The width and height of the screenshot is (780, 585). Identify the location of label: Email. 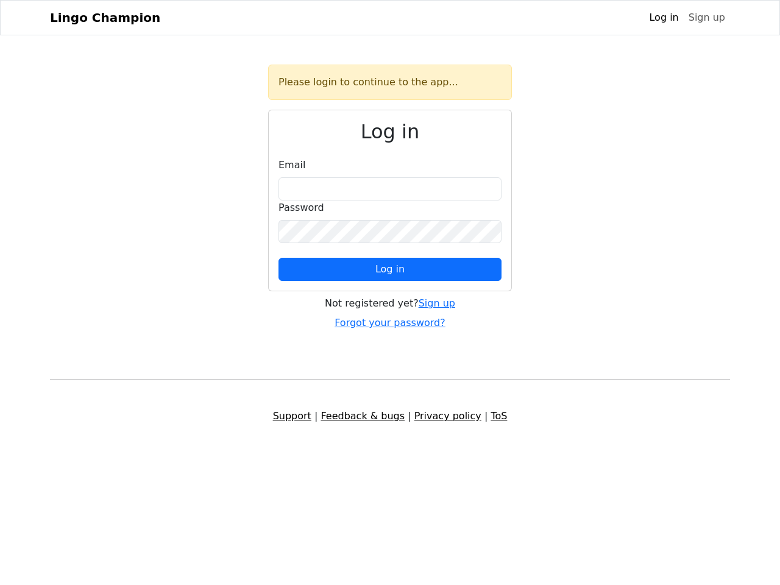
(292, 165).